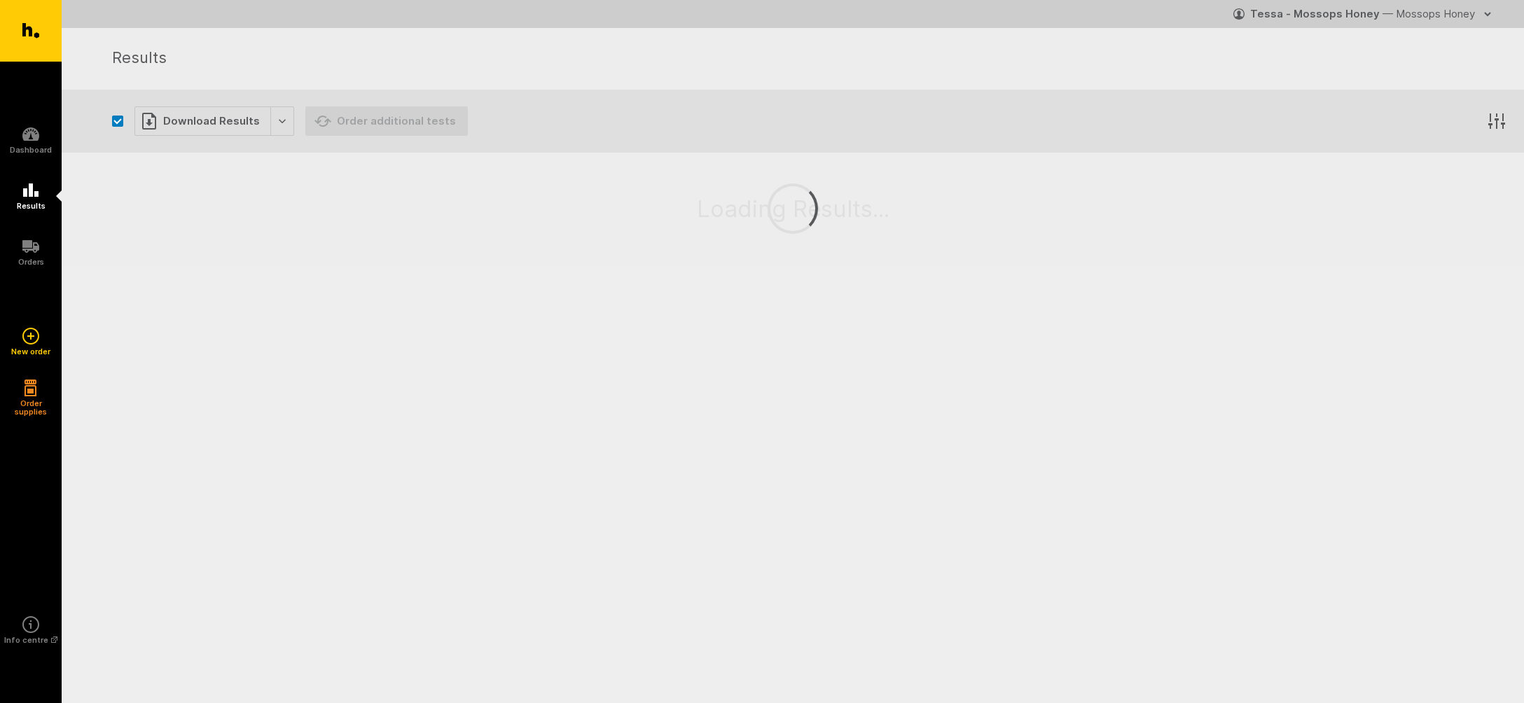  Describe the element at coordinates (801, 59) in the screenshot. I see `h1: Results` at that location.